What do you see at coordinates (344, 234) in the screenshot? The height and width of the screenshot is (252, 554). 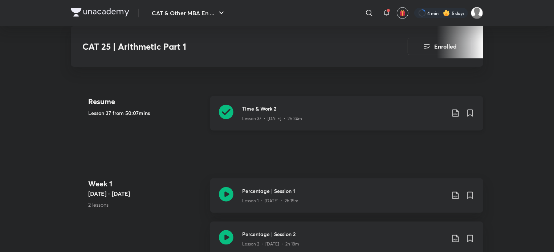 I see `h3: Percentage | Session 2` at bounding box center [344, 234].